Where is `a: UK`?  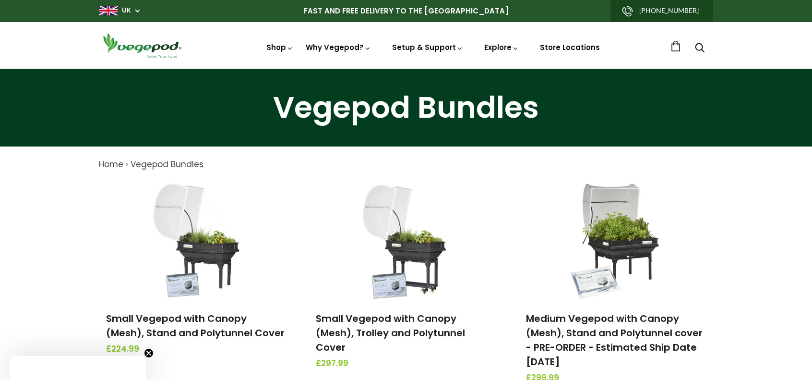
a: UK is located at coordinates (126, 11).